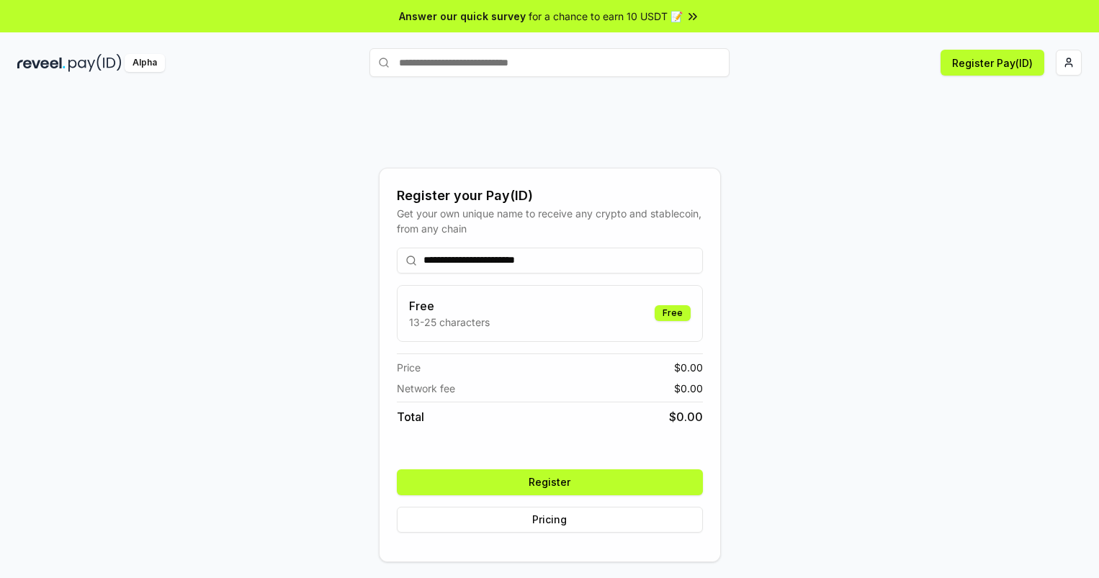 This screenshot has width=1099, height=578. I want to click on span: Total, so click(410, 417).